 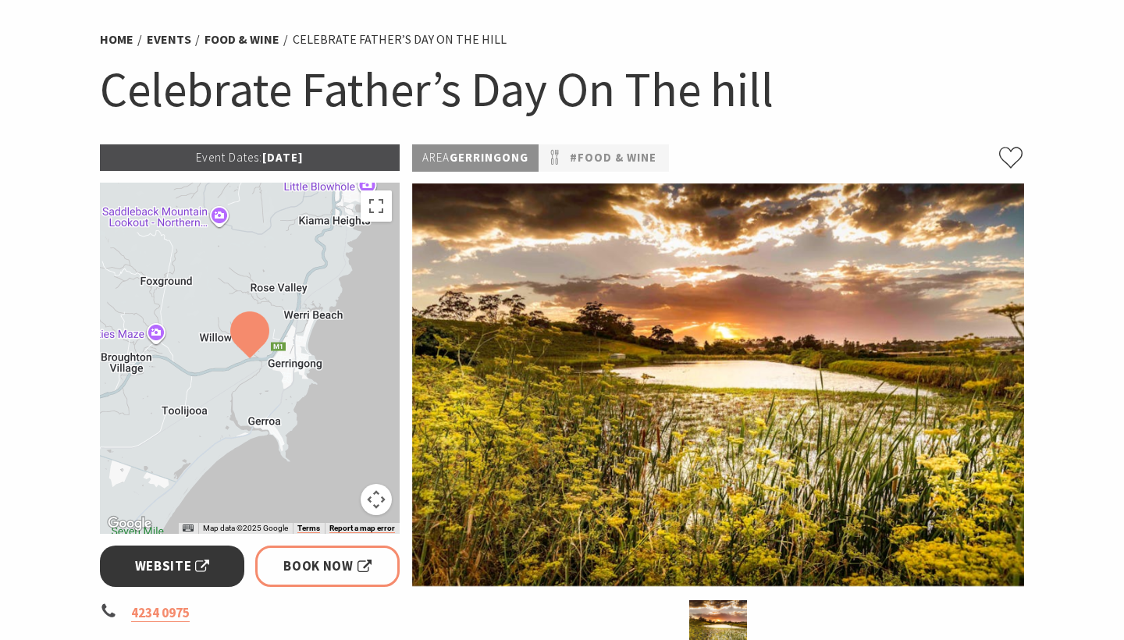 I want to click on span: Map data ©2025 Google, so click(x=245, y=528).